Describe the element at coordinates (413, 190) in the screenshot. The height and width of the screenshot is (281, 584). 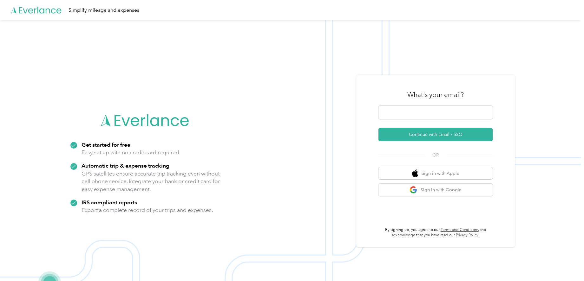
I see `img: google logo` at that location.